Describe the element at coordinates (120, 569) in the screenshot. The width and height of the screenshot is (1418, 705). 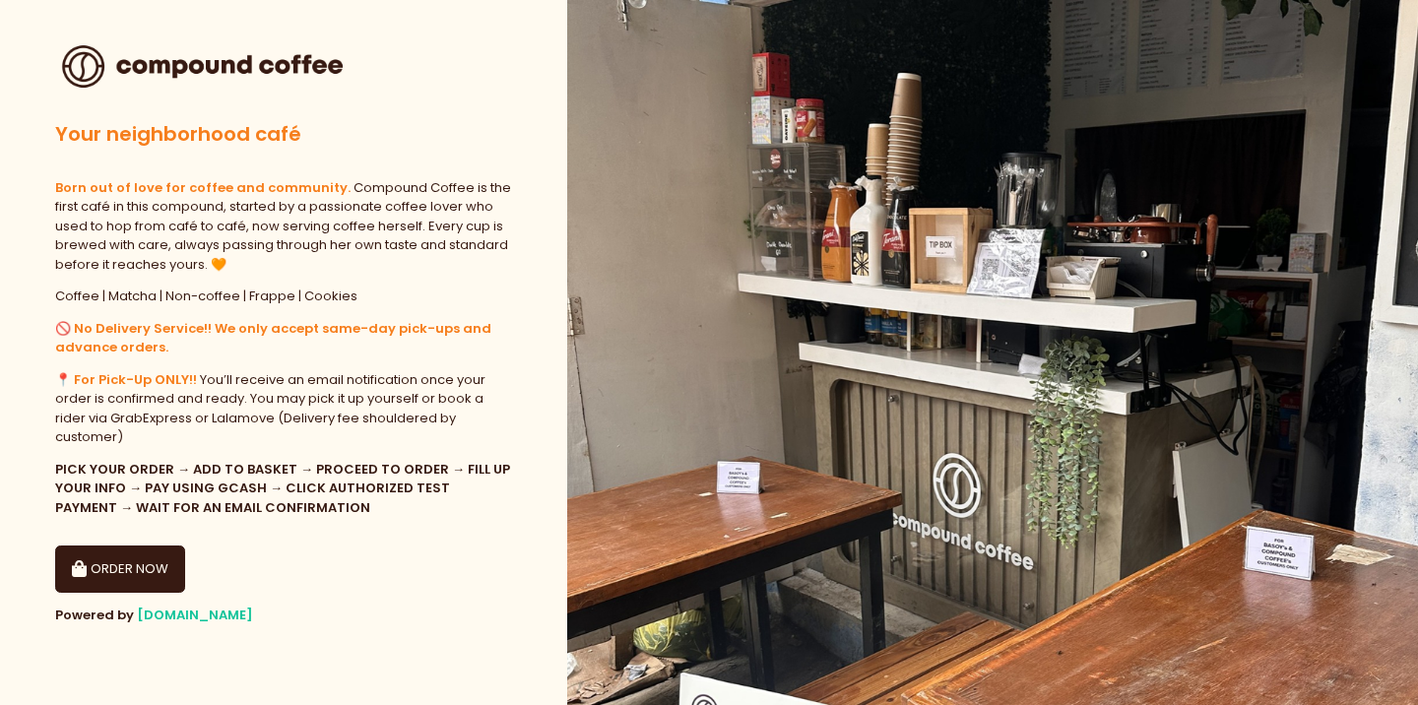
I see `button: ORDER NOW` at that location.